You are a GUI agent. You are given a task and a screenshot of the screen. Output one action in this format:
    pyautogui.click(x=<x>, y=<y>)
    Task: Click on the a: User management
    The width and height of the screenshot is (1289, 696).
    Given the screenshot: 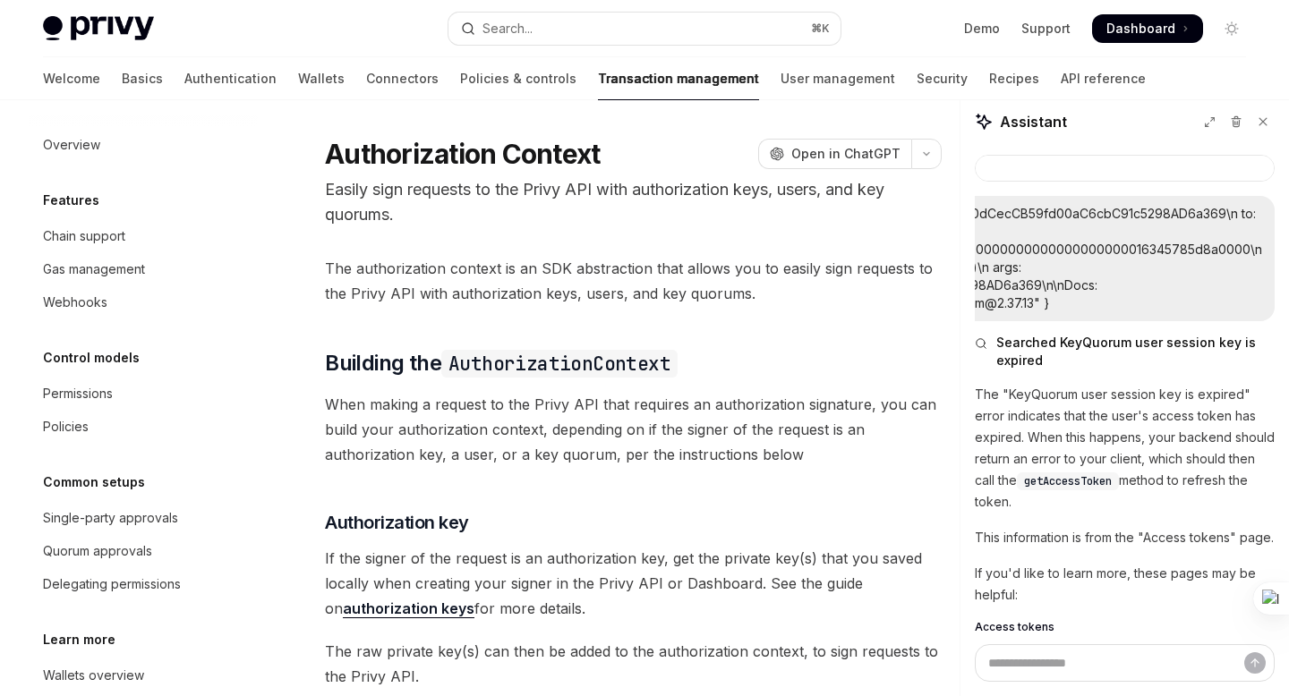 What is the action you would take?
    pyautogui.click(x=838, y=79)
    